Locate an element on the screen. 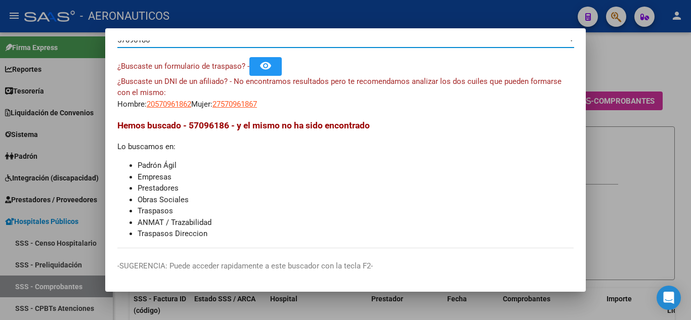 The image size is (691, 320). p: -SUGERENCIA: Puede acceder rapidamente a este buscador con la tecla F2- is located at coordinates (345, 266).